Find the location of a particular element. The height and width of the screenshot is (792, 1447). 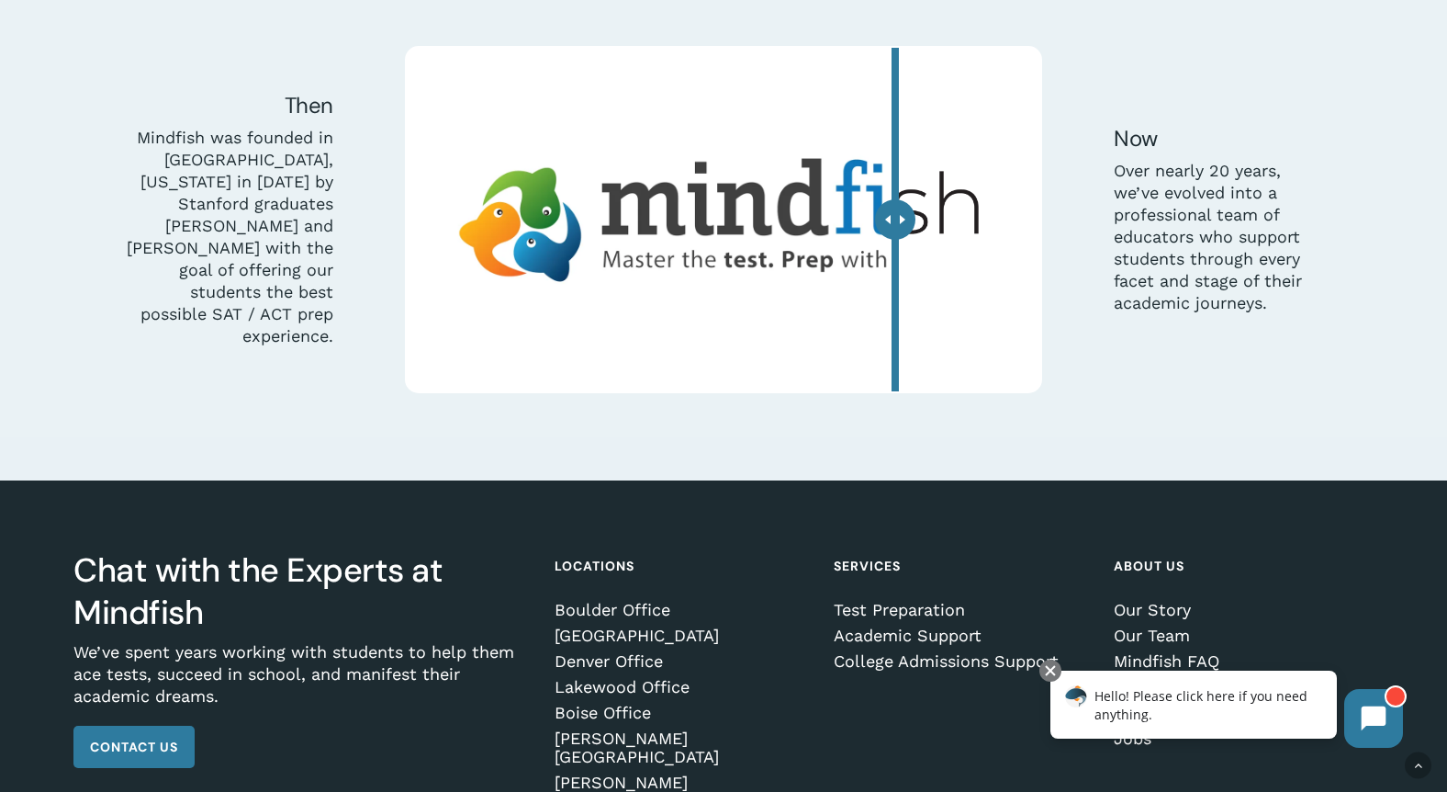

a: Our Story is located at coordinates (1241, 610).